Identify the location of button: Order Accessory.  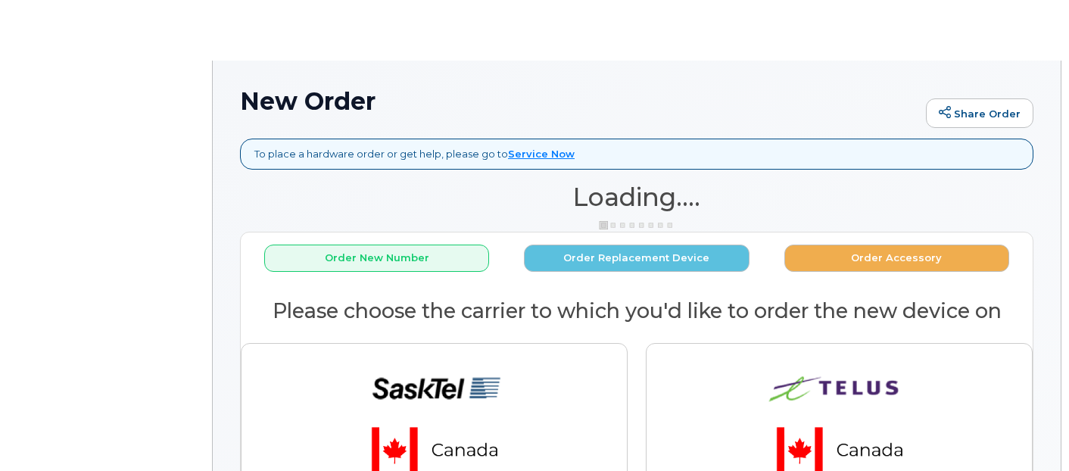
(896, 258).